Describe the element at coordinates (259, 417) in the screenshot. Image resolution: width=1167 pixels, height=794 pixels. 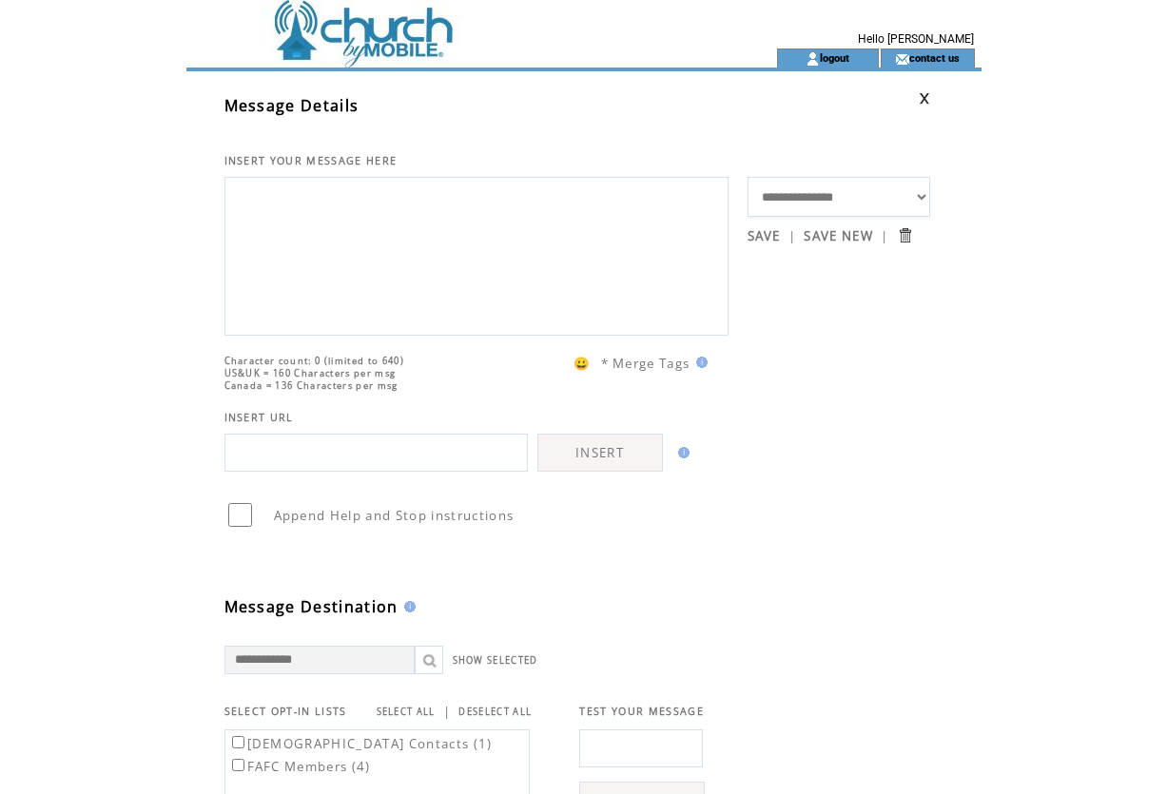
I see `span: INSERT URL` at that location.